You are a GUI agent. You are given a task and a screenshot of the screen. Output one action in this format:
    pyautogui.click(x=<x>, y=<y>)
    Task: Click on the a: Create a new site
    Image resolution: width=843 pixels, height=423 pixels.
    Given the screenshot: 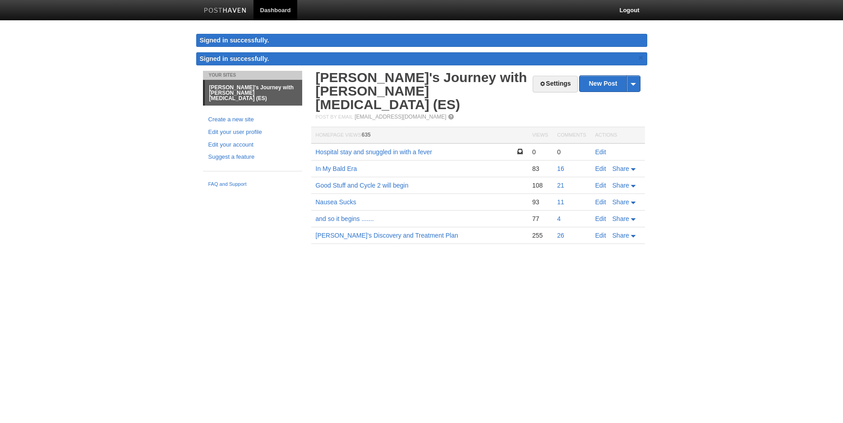 What is the action you would take?
    pyautogui.click(x=253, y=120)
    